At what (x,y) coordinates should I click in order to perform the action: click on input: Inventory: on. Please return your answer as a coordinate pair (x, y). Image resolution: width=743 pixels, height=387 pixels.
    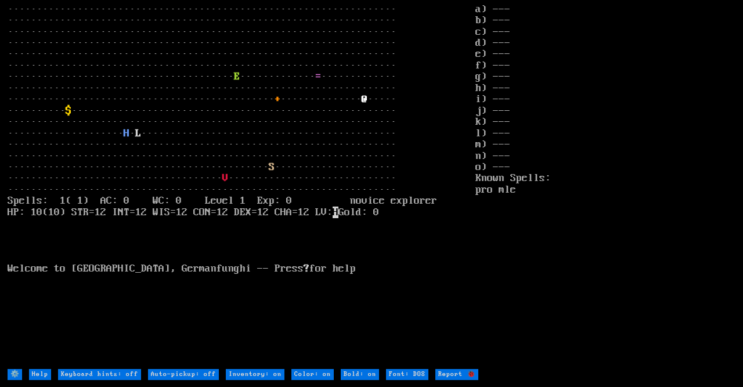
    Looking at the image, I should click on (255, 375).